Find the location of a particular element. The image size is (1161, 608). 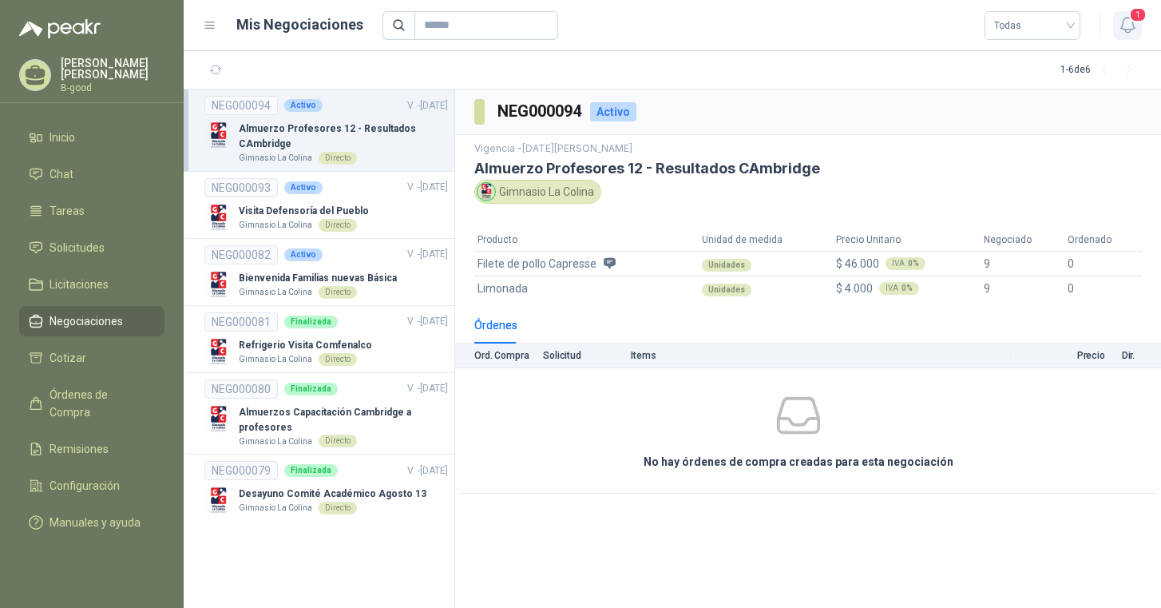

p: Almuerzos Capacitación Cambridge a profesores is located at coordinates (343, 420).